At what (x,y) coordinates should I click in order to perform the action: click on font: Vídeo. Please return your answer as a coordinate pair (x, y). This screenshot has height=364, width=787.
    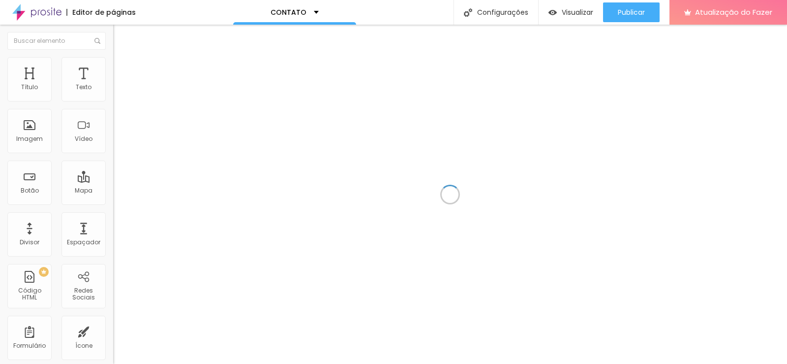
    Looking at the image, I should click on (84, 138).